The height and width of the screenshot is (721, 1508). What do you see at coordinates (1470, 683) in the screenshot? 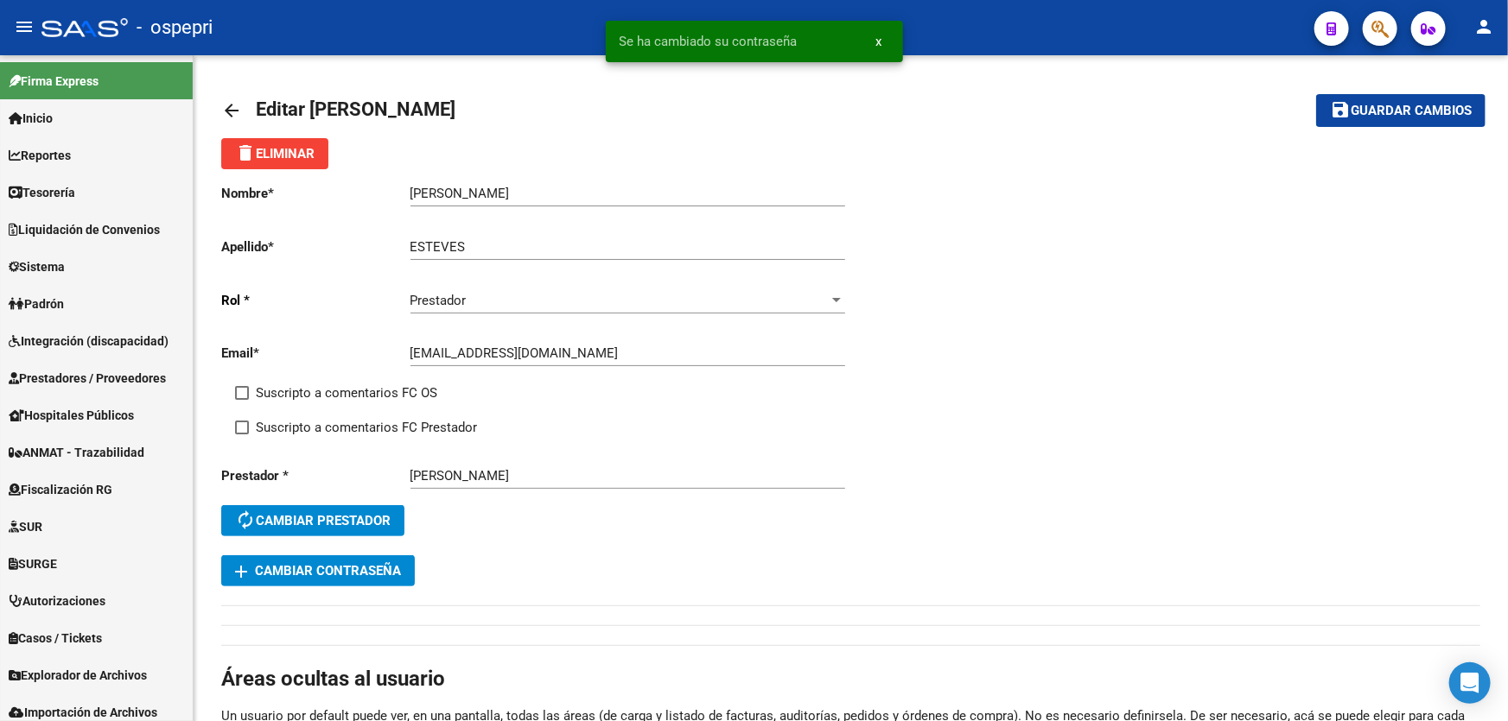
I see `div: Open Intercom Messenger` at bounding box center [1470, 683].